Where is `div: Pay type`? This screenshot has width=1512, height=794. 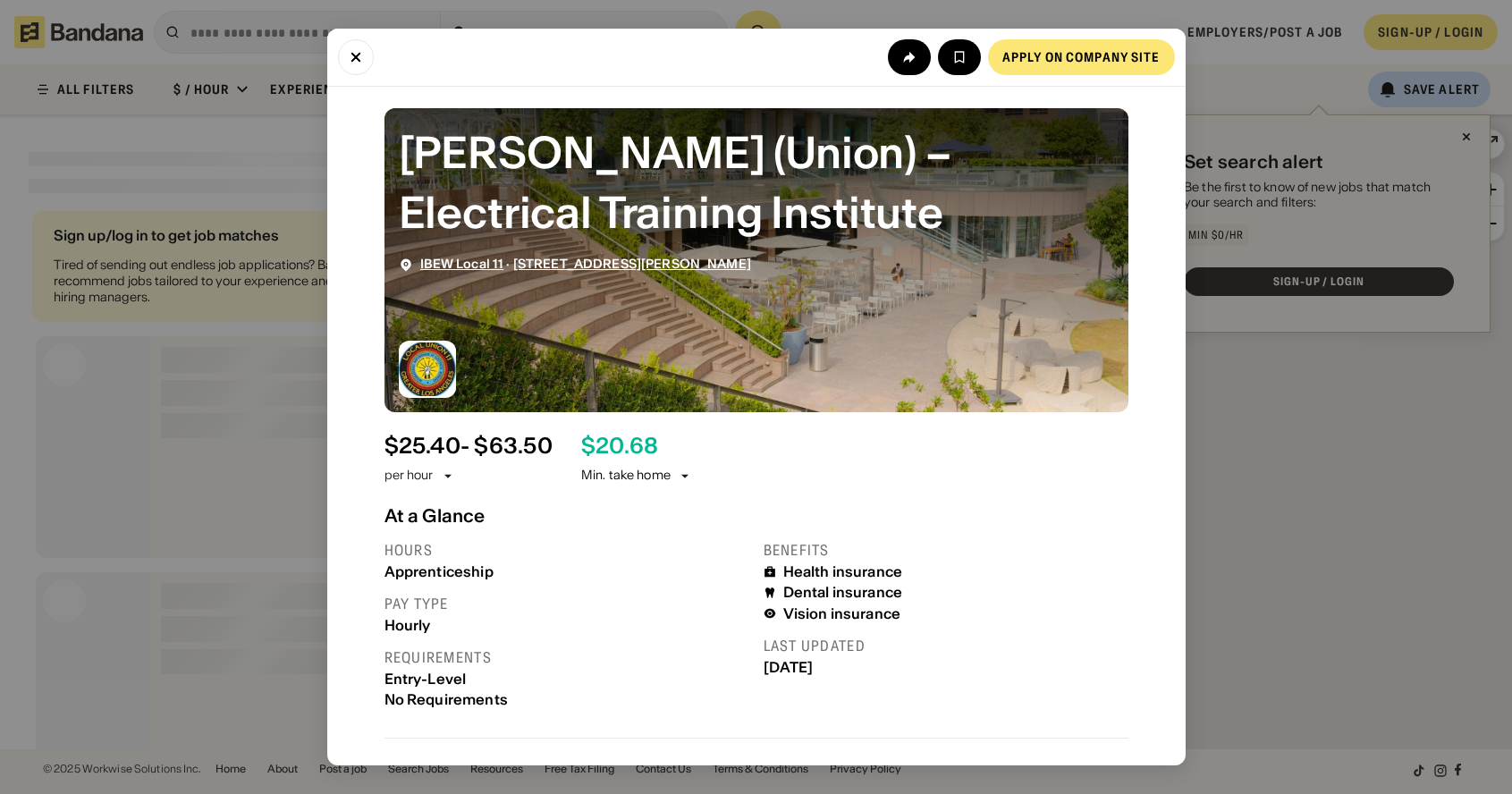
div: Pay type is located at coordinates (567, 604).